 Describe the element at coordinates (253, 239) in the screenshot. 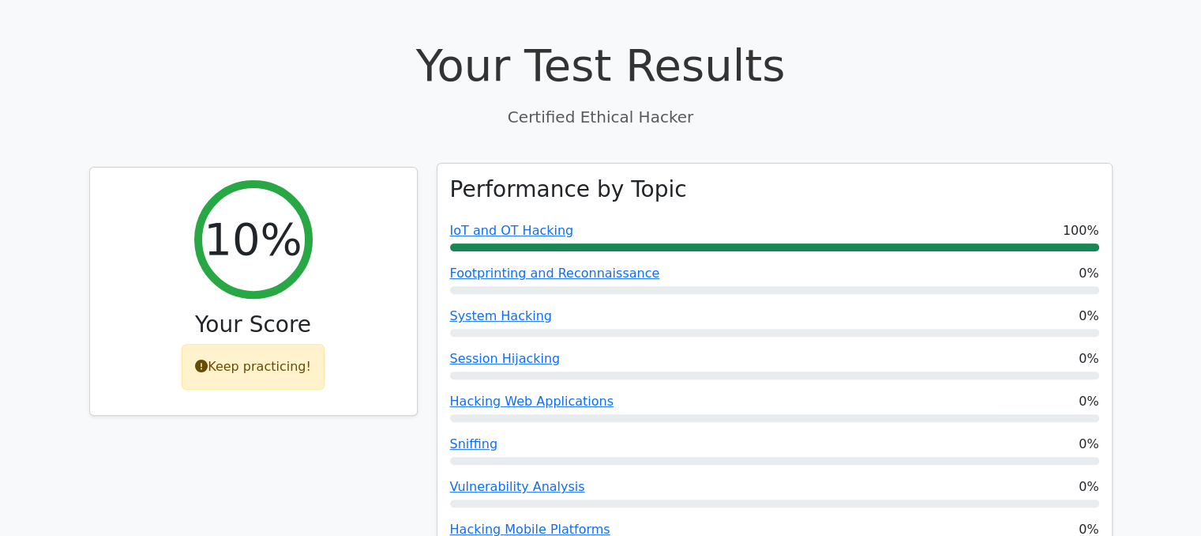

I see `h2: 10%` at that location.